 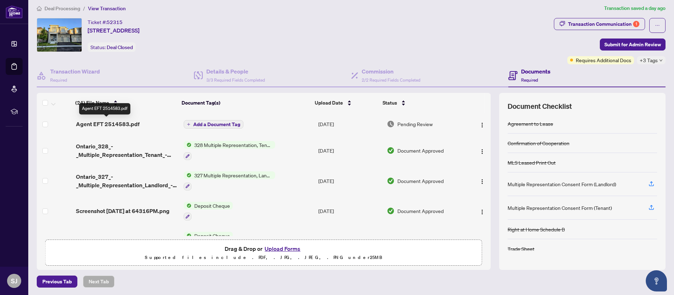 I want to click on span: down, so click(x=661, y=60).